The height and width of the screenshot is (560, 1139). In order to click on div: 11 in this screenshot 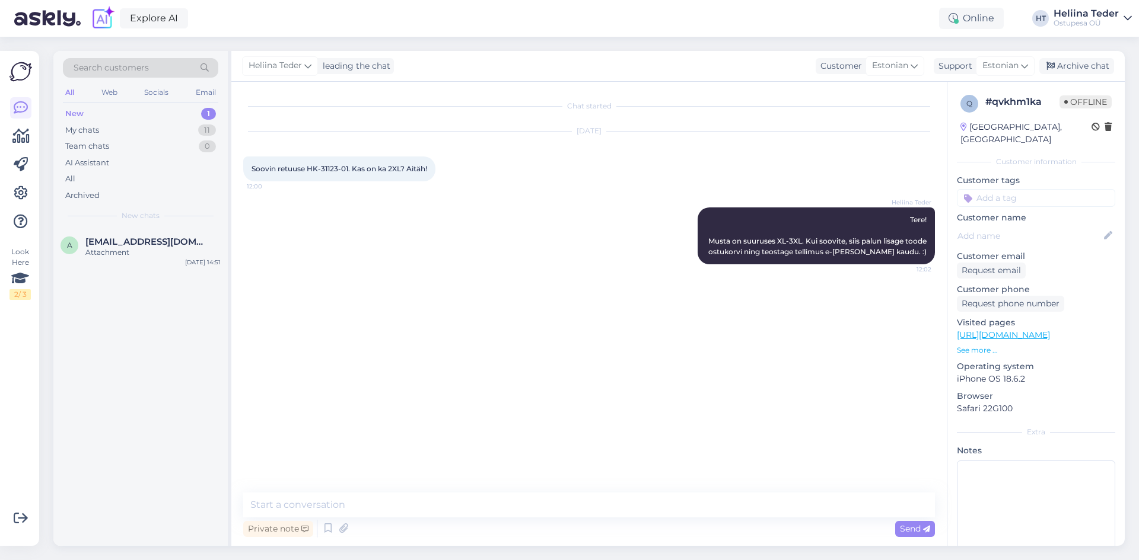, I will do `click(207, 130)`.